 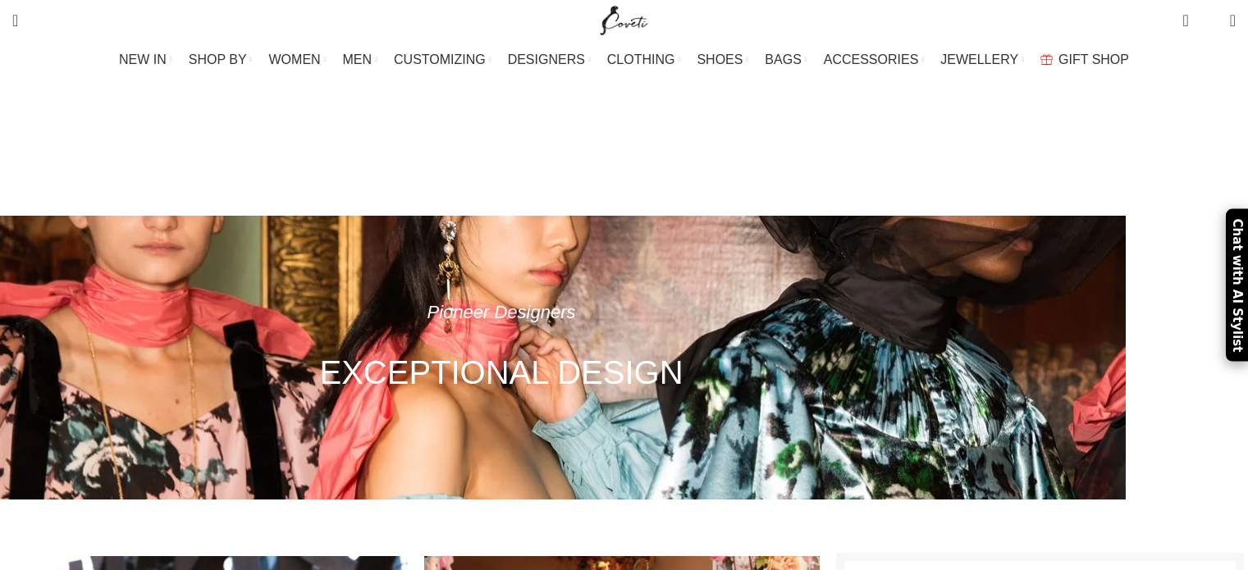 What do you see at coordinates (644, 60) in the screenshot?
I see `a: CLOTHING` at bounding box center [644, 60].